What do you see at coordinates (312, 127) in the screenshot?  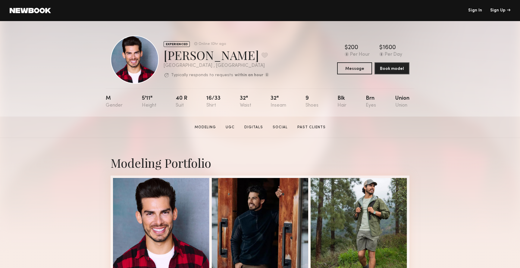 I see `a: Past Clients` at bounding box center [312, 127].